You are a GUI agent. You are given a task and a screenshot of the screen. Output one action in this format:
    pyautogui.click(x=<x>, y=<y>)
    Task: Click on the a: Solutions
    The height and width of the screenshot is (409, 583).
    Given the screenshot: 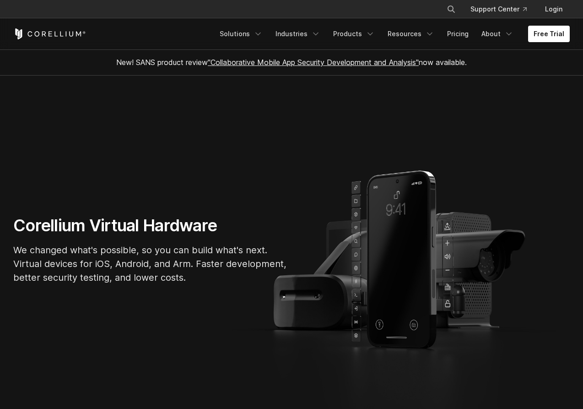 What is the action you would take?
    pyautogui.click(x=241, y=34)
    